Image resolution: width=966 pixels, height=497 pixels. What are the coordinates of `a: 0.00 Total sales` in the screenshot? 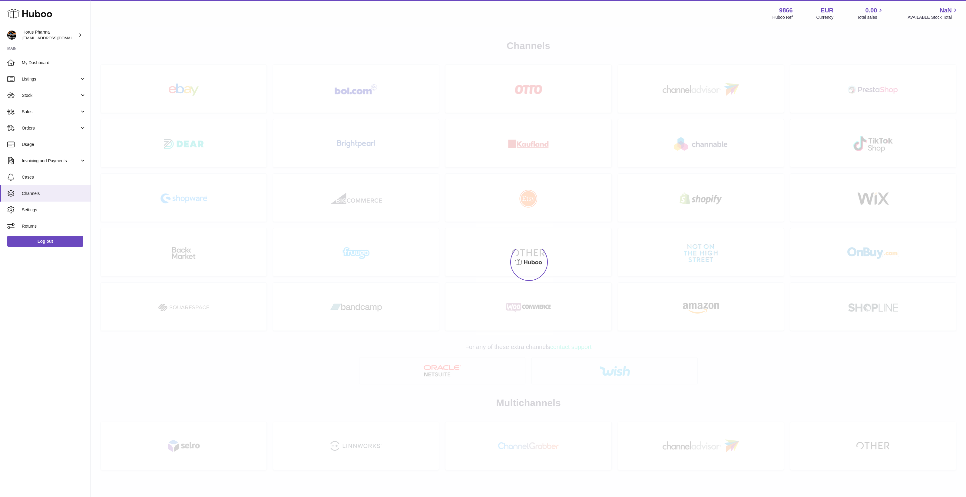 It's located at (870, 13).